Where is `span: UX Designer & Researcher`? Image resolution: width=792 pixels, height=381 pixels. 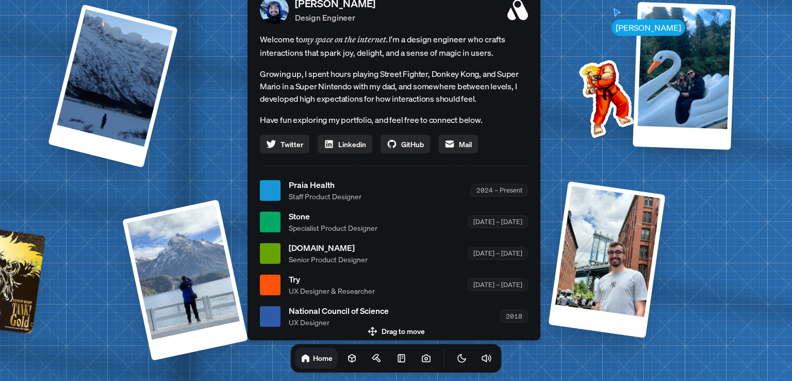 span: UX Designer & Researcher is located at coordinates (332, 290).